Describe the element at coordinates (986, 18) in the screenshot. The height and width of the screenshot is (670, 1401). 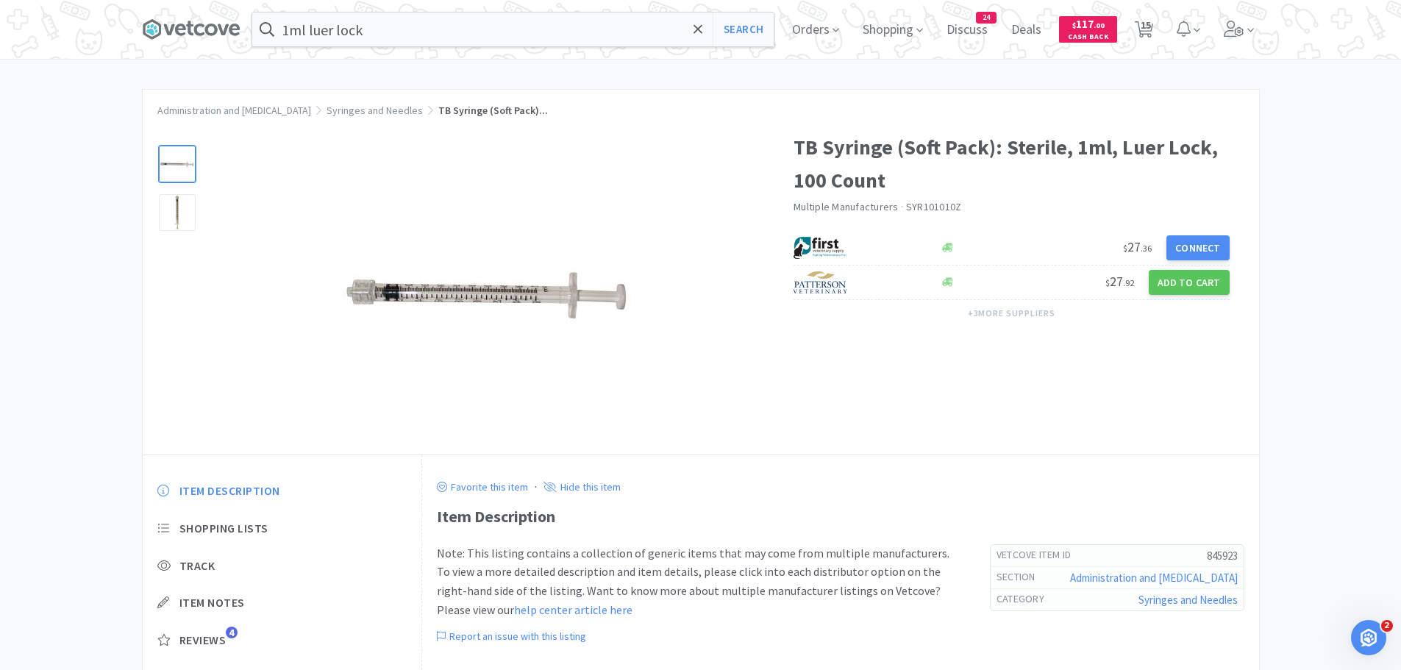
I see `span: 24` at that location.